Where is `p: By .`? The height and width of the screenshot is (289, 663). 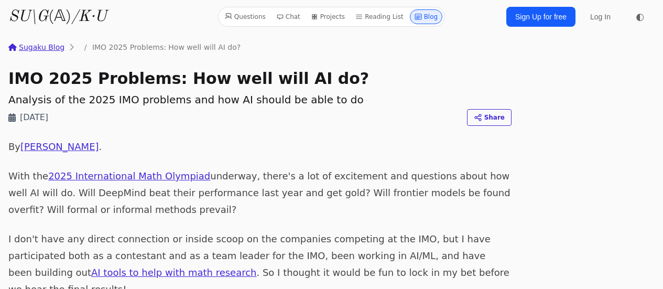 p: By . is located at coordinates (260, 147).